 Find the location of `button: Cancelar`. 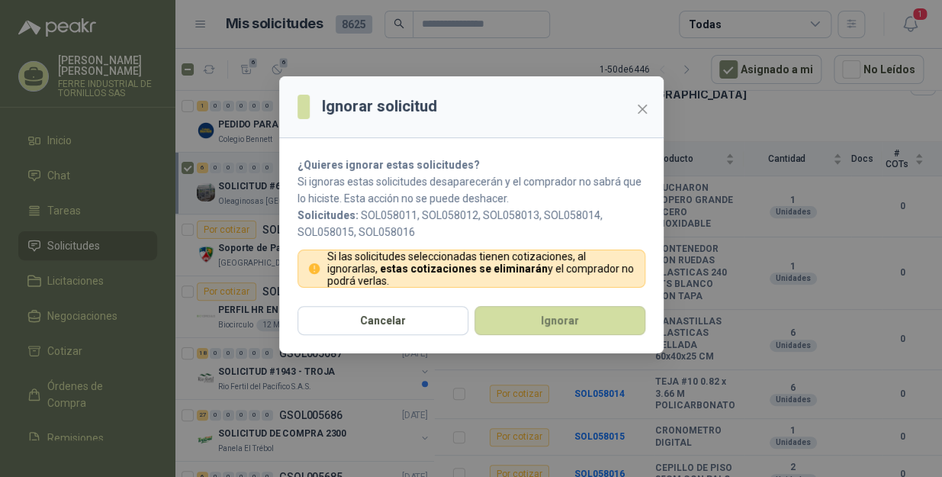

button: Cancelar is located at coordinates (383, 320).